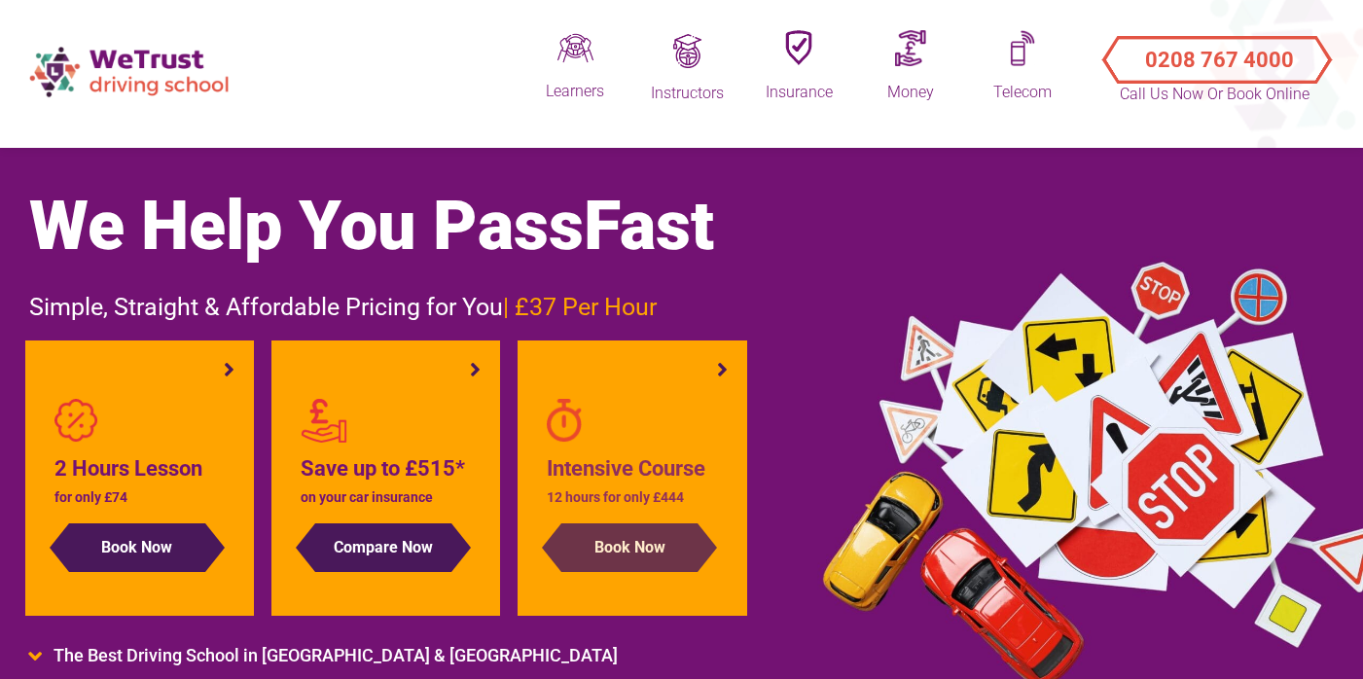 Image resolution: width=1363 pixels, height=679 pixels. What do you see at coordinates (575, 91) in the screenshot?
I see `div: Learners` at bounding box center [575, 91].